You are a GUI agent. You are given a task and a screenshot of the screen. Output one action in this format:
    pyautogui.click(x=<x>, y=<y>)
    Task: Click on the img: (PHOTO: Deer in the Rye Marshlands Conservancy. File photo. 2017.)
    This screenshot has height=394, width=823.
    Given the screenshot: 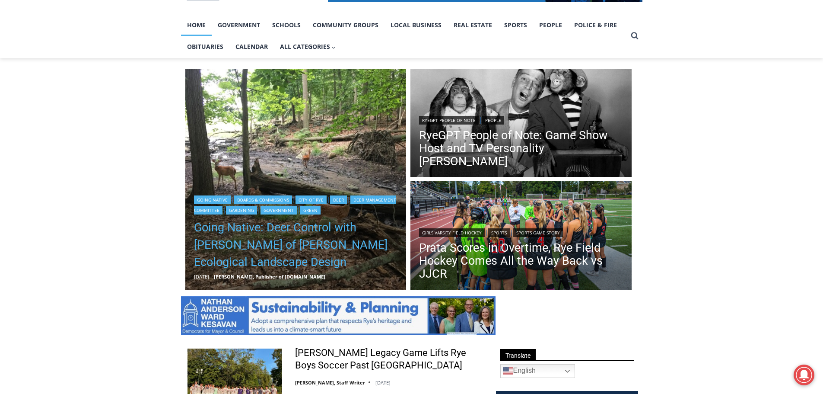 What is the action you would take?
    pyautogui.click(x=296, y=179)
    